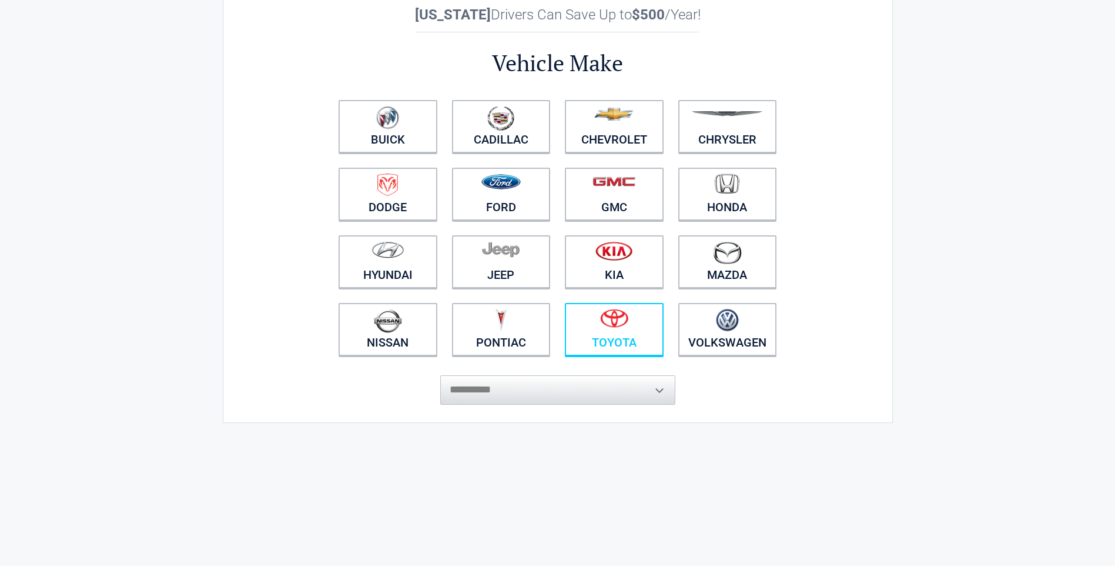 The image size is (1115, 566). I want to click on h2: Drivers Can Save Up to /Year, so click(558, 15).